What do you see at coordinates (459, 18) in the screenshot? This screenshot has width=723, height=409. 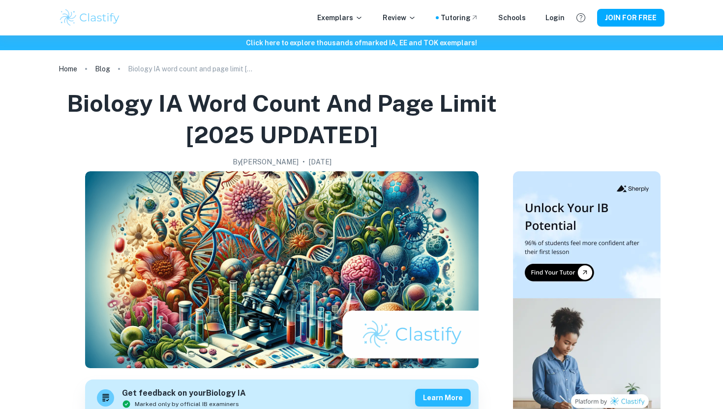 I see `div: Tutoring` at bounding box center [459, 18].